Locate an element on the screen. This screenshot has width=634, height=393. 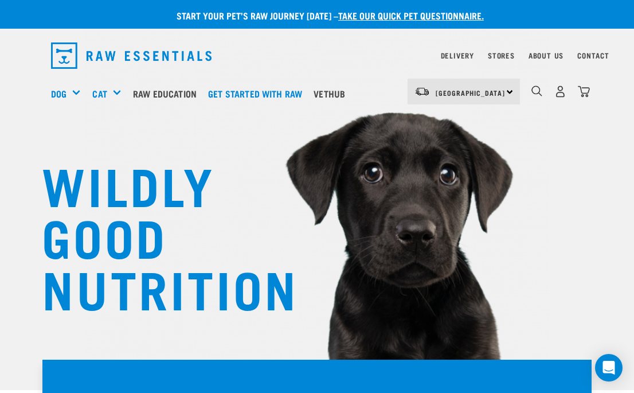
a: Contact is located at coordinates (593, 55).